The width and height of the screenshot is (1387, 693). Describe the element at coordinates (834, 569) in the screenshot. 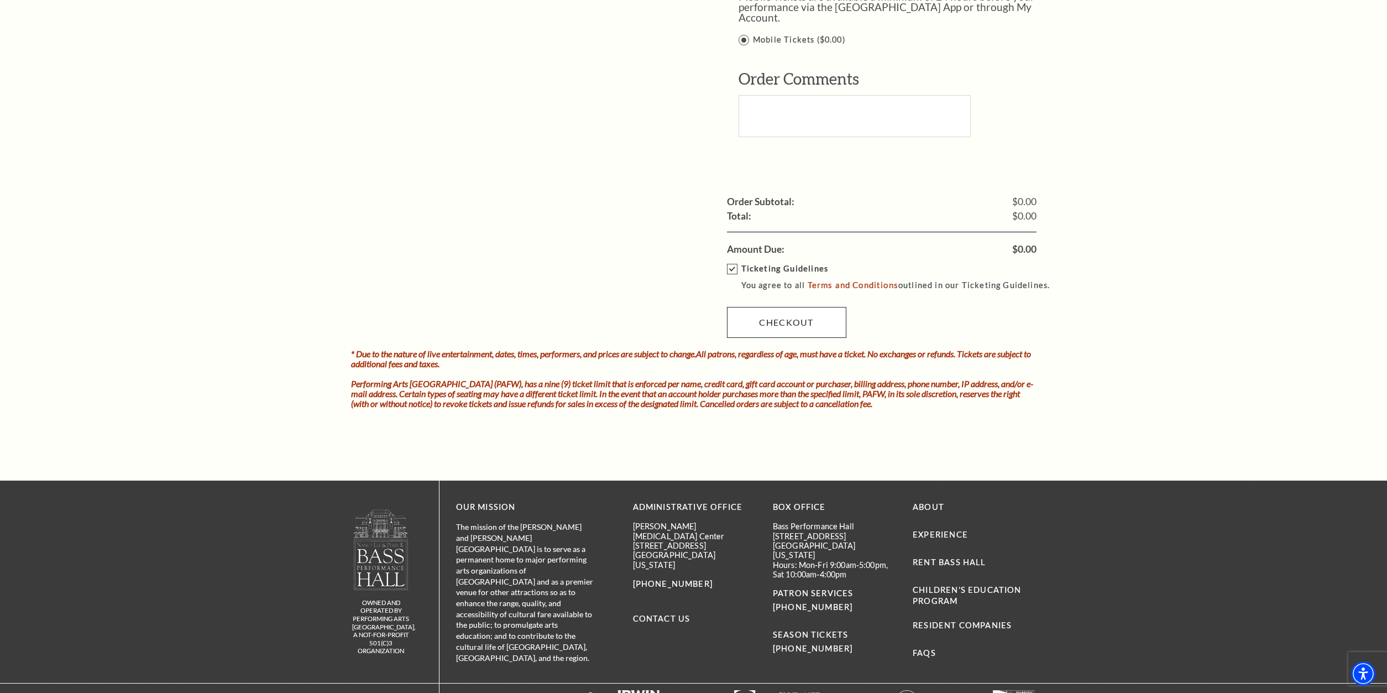

I see `p: Hours: Mon-Fri 9:00am-5:00pm, Sat 10:00am-4:00pm` at that location.